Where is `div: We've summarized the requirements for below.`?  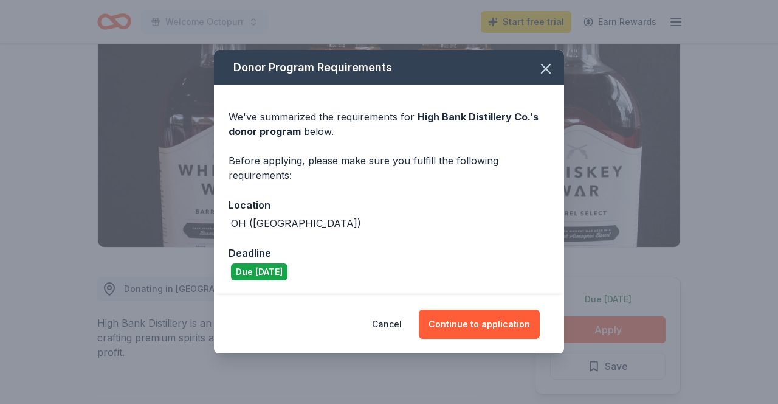 div: We've summarized the requirements for below. is located at coordinates (389, 124).